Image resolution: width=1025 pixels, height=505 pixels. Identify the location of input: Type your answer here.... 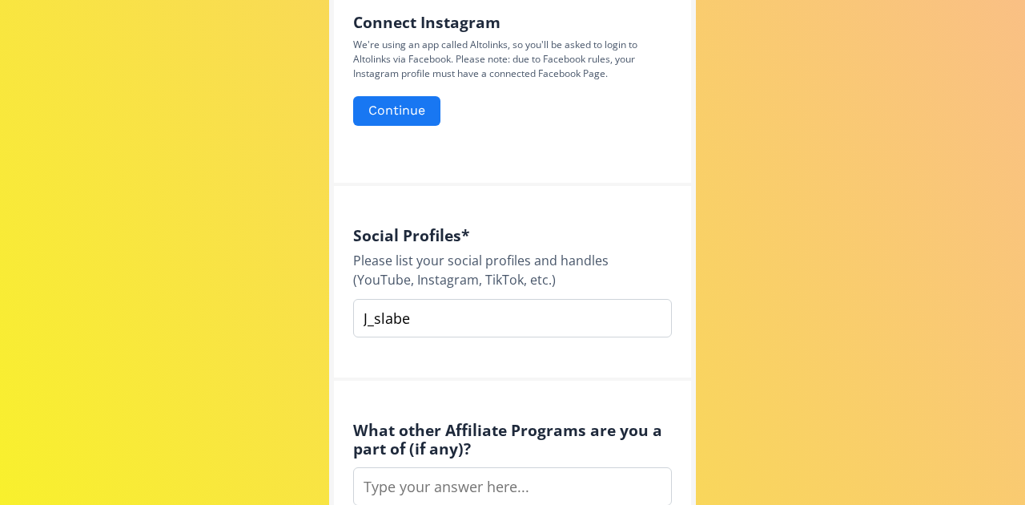
(513, 318).